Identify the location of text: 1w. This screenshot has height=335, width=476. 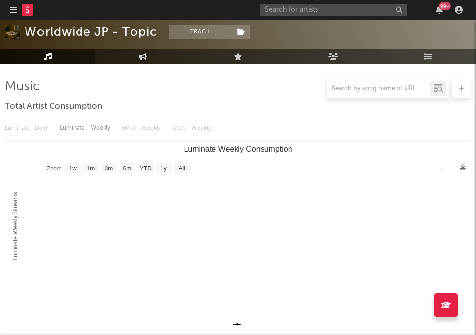
(73, 168).